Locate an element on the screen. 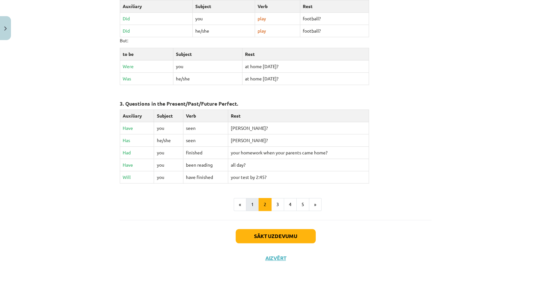 The width and height of the screenshot is (551, 281). button: Aizvērt is located at coordinates (276, 258).